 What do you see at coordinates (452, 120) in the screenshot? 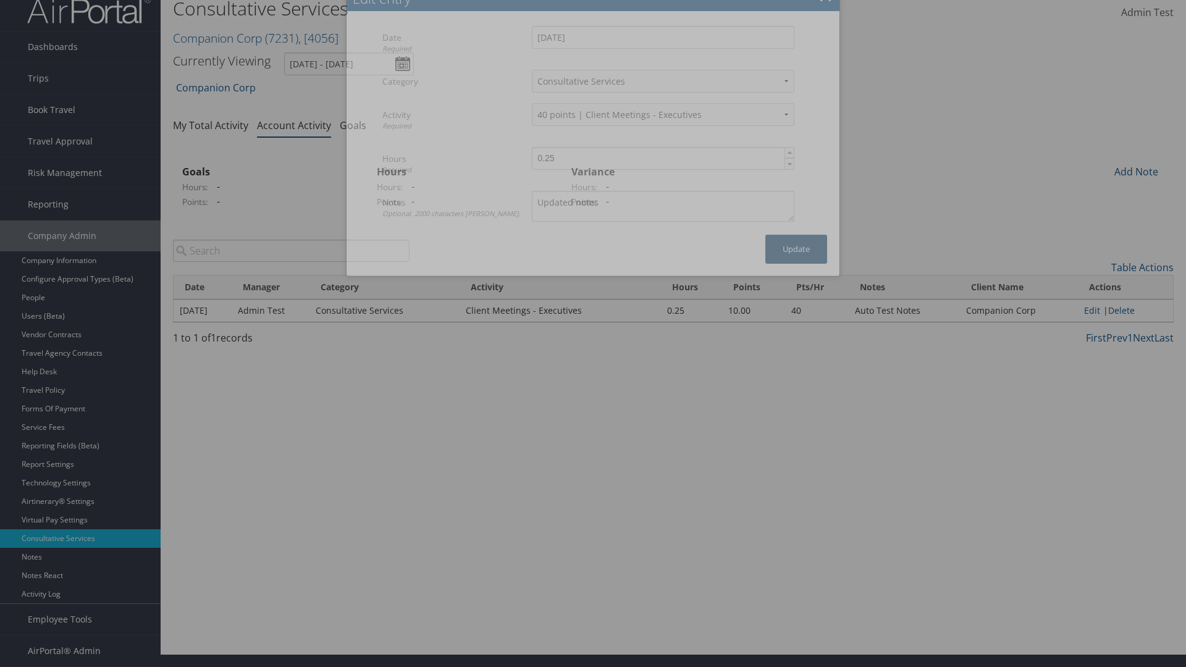
I see `label: Activity` at bounding box center [452, 120].